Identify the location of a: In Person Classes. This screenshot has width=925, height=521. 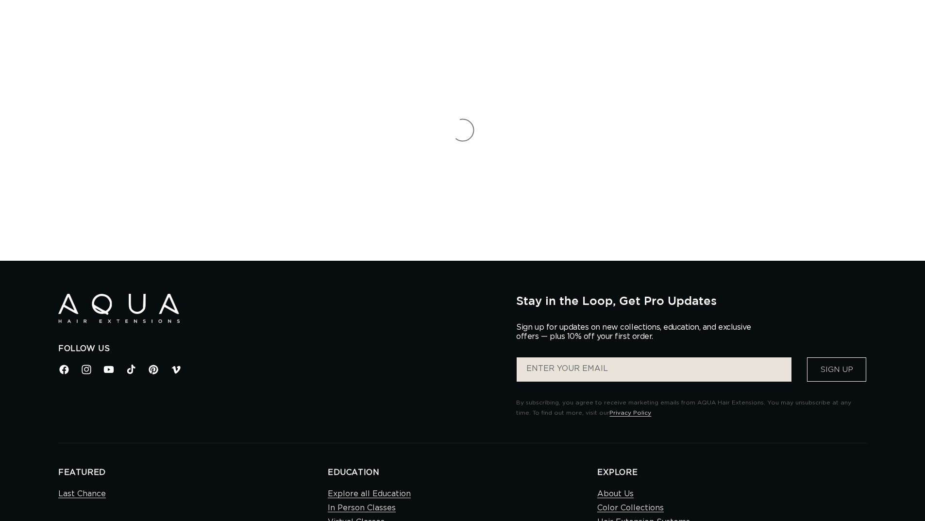
(362, 508).